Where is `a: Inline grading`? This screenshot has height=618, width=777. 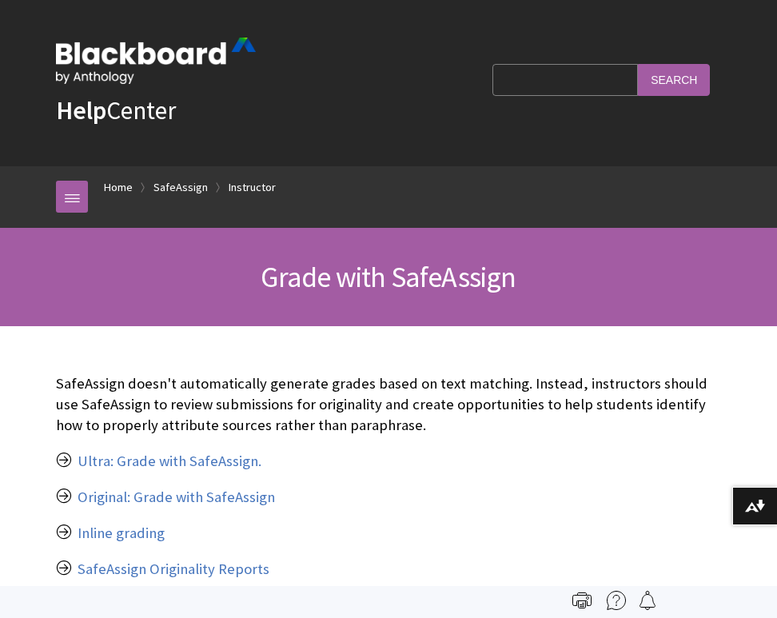 a: Inline grading is located at coordinates (121, 534).